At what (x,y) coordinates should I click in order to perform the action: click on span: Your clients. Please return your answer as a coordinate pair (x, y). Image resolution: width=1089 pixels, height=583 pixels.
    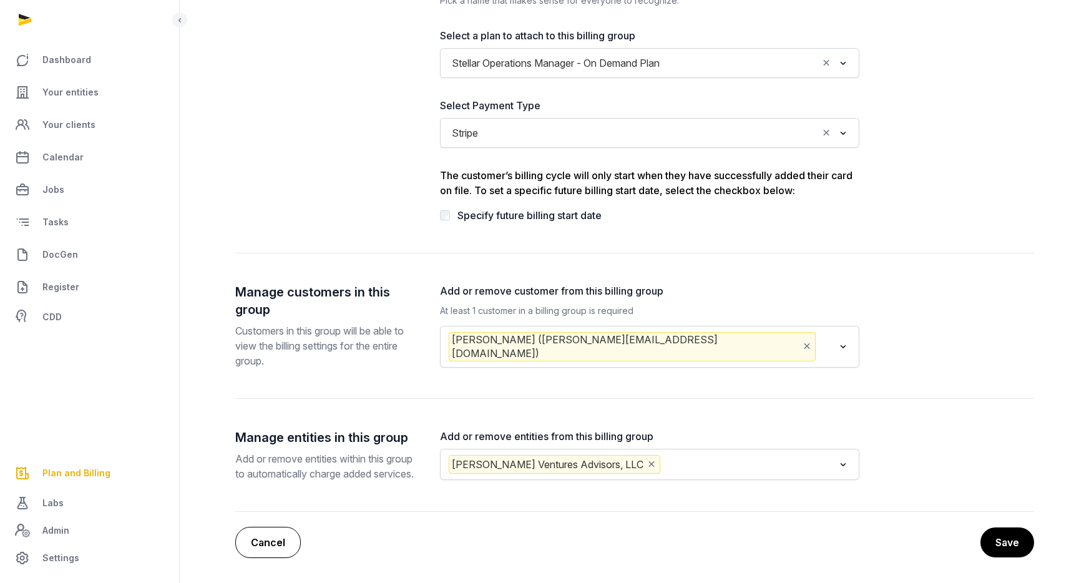
    Looking at the image, I should click on (69, 125).